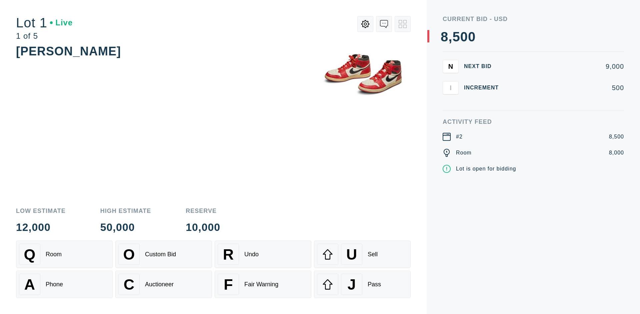 Image resolution: width=640 pixels, height=314 pixels. What do you see at coordinates (352, 254) in the screenshot?
I see `span: U` at bounding box center [352, 254].